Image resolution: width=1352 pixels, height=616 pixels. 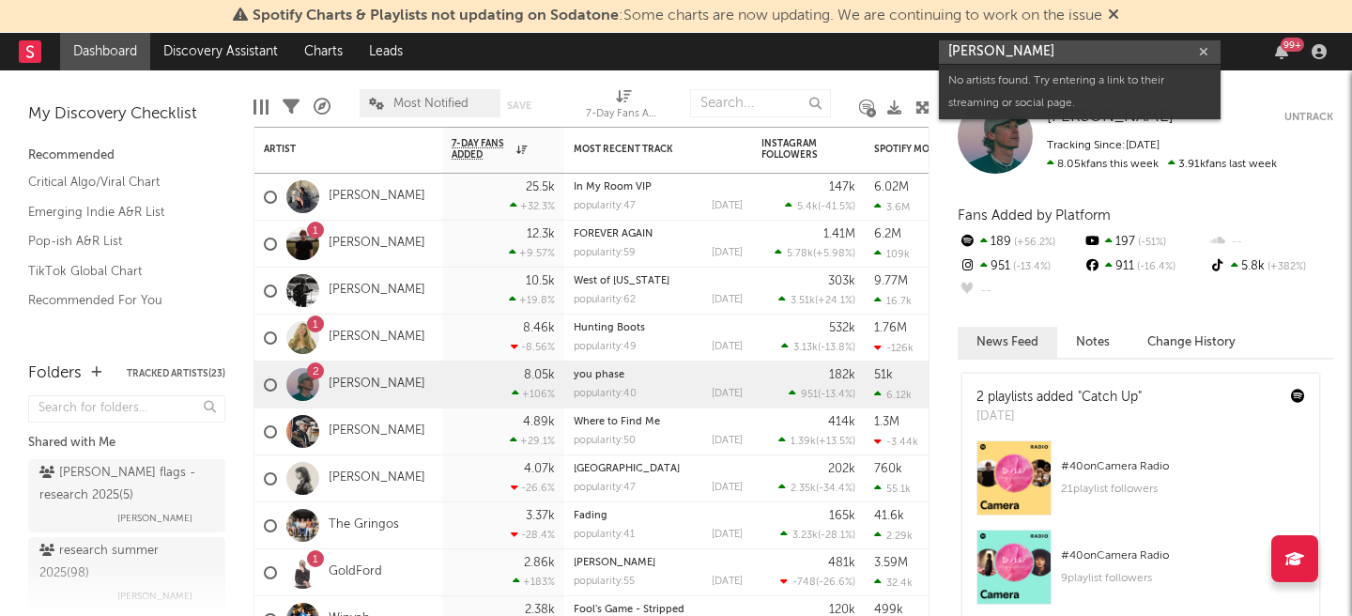 I want to click on div: -8.56 %, so click(x=532, y=346).